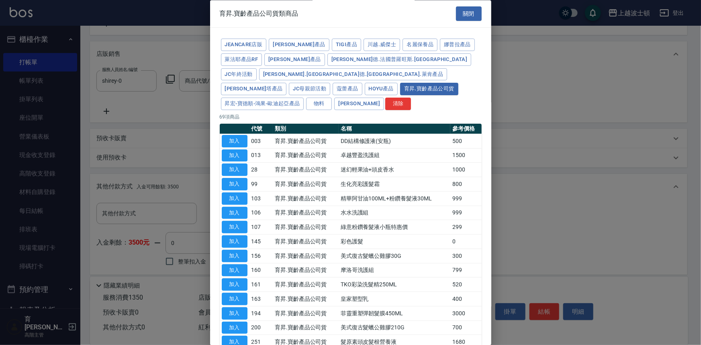  Describe the element at coordinates (346, 45) in the screenshot. I see `button: TIGI產品` at that location.